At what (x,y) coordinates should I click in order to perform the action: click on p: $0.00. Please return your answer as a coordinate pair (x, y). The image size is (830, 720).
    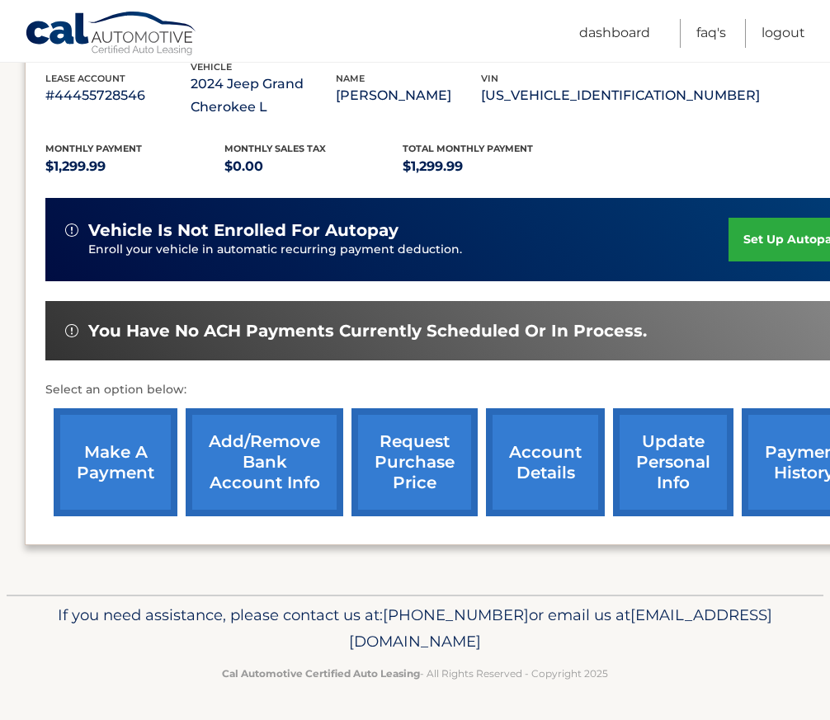
    Looking at the image, I should click on (313, 167).